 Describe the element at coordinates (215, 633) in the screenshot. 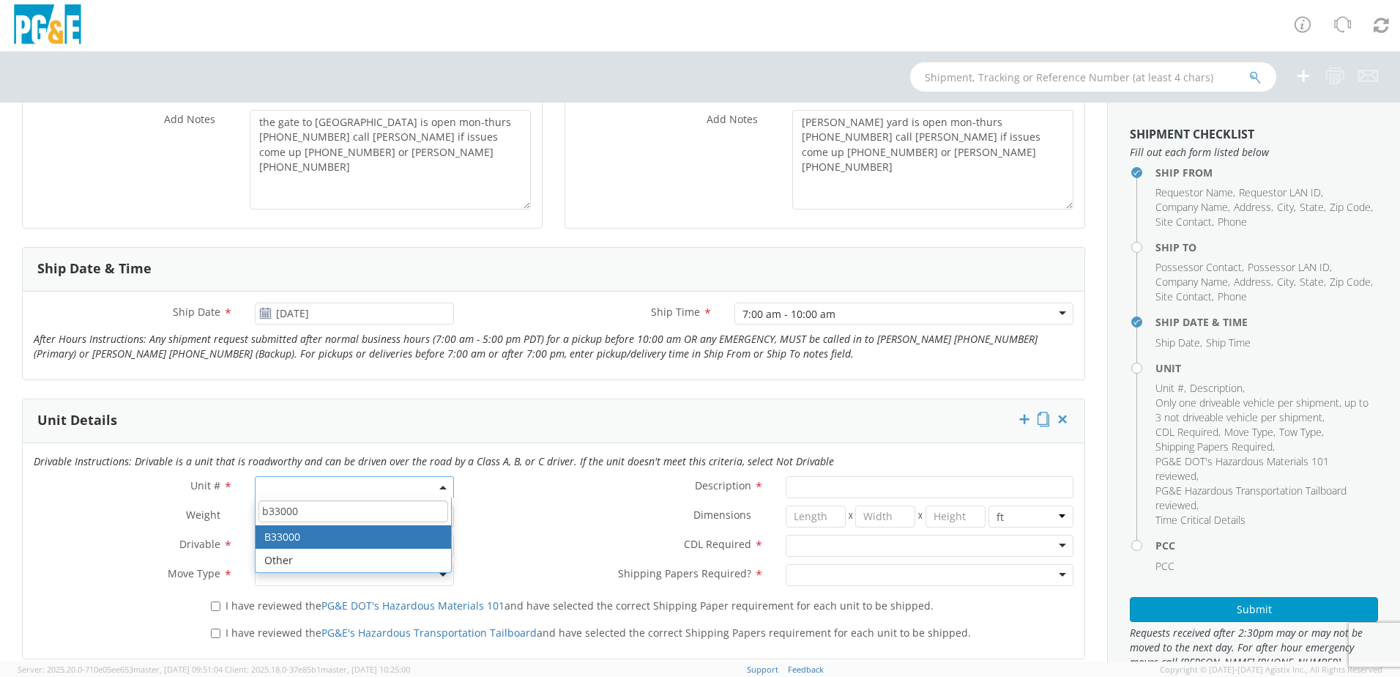

I see `input: I have reviewed thePG&E's Hazardous Transportation Tailboardand have selected the correct Shippin...` at that location.